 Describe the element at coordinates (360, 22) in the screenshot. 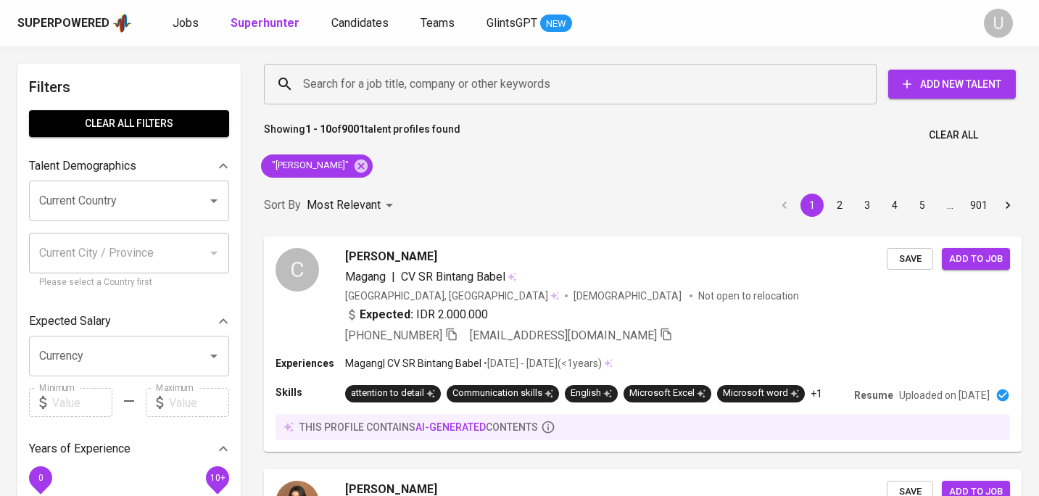

I see `span: Candidates` at that location.